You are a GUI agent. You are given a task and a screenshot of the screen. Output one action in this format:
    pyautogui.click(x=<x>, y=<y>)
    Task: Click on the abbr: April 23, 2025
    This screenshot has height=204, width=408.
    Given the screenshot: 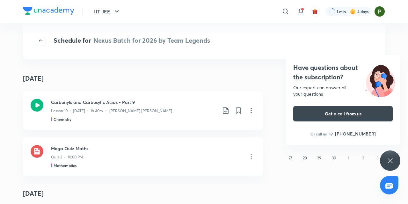 What is the action you would take?
    pyautogui.click(x=334, y=143)
    